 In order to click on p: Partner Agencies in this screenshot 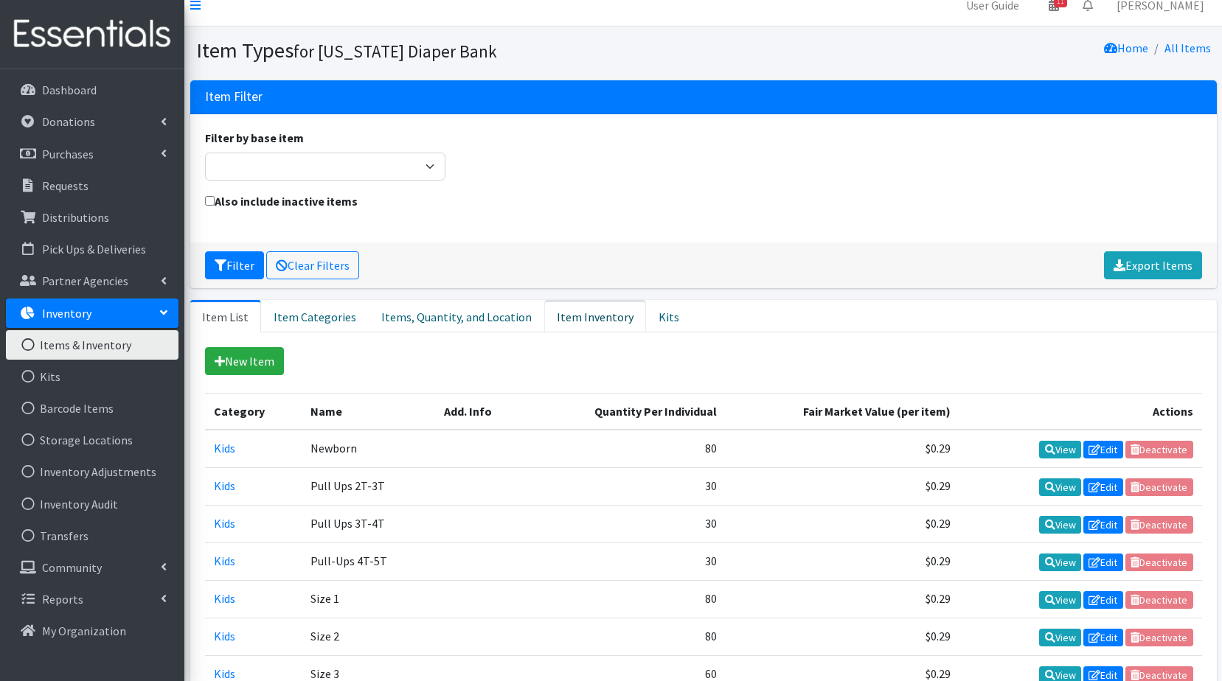, I will do `click(85, 281)`.